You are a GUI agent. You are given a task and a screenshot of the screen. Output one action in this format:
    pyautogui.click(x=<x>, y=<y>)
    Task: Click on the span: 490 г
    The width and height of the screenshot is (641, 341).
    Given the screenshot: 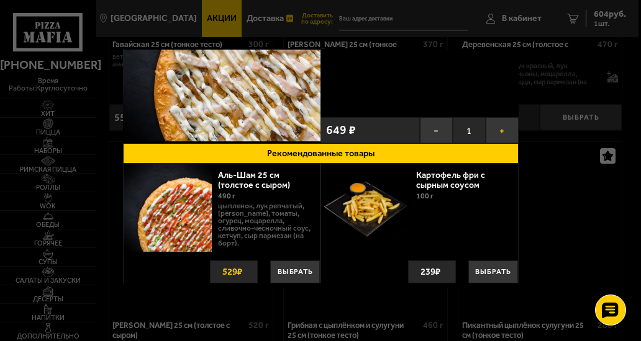 What is the action you would take?
    pyautogui.click(x=227, y=196)
    